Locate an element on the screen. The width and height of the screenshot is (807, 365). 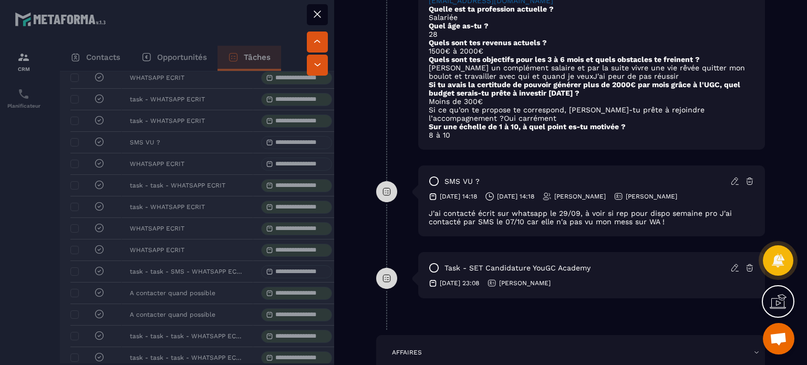
p: 8 à 10 is located at coordinates (592, 135).